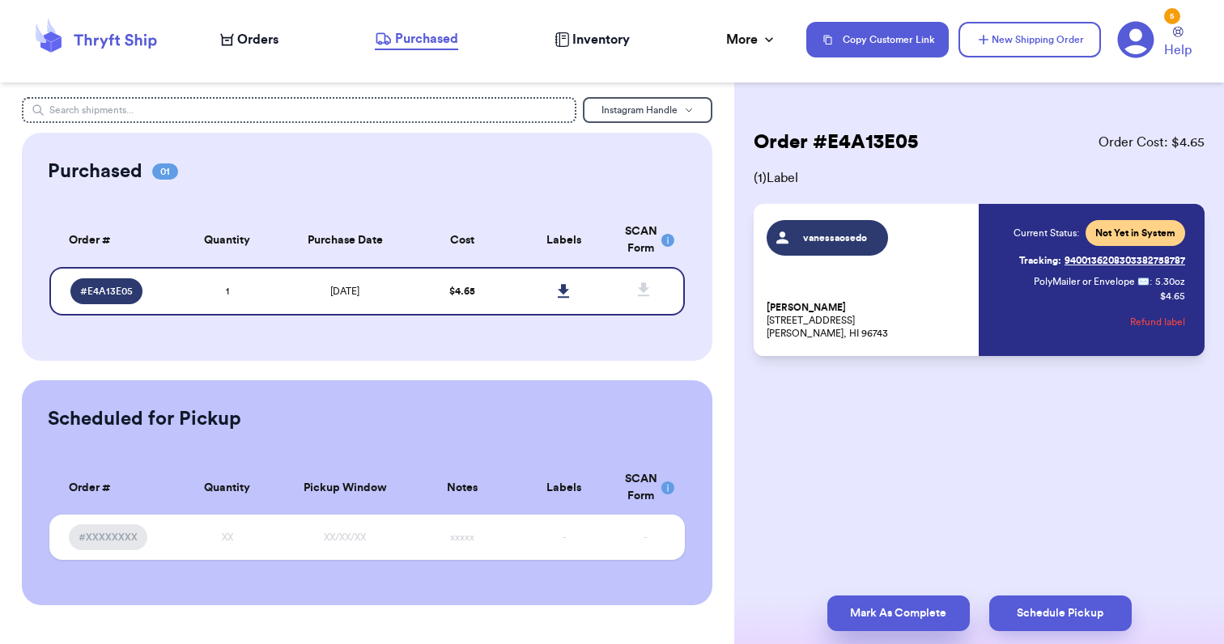 This screenshot has width=1224, height=644. What do you see at coordinates (592, 40) in the screenshot?
I see `a: Inventory` at bounding box center [592, 40].